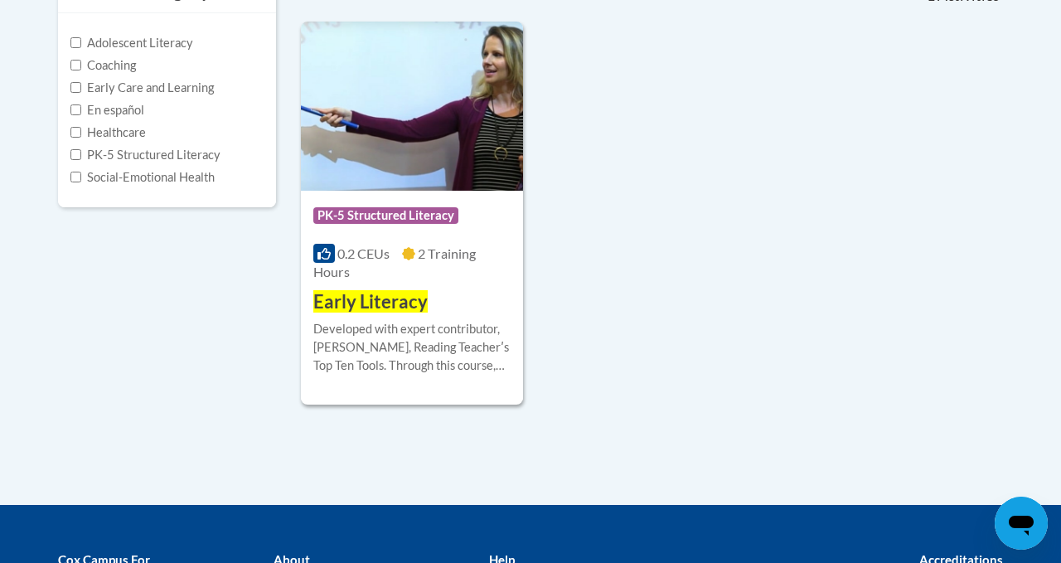 This screenshot has width=1061, height=563. I want to click on span: 0.2 CEUs, so click(363, 253).